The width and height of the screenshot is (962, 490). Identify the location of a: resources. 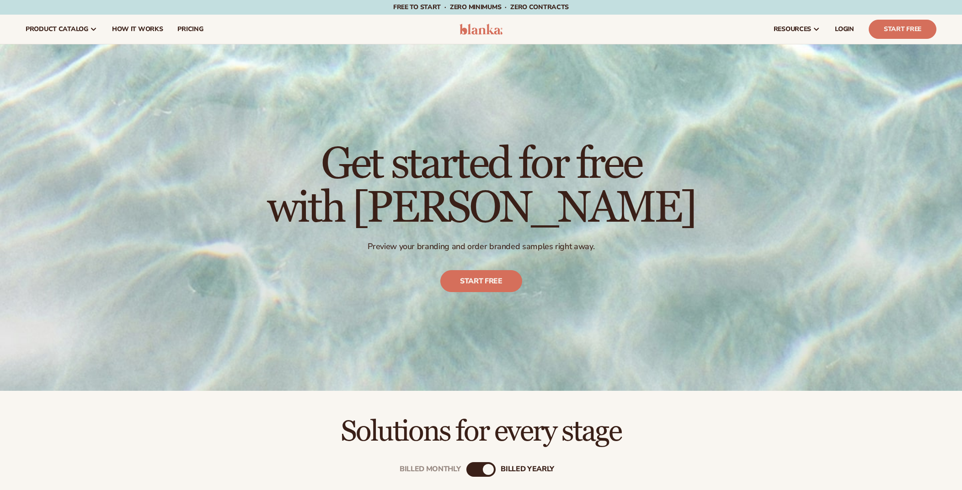
(797, 29).